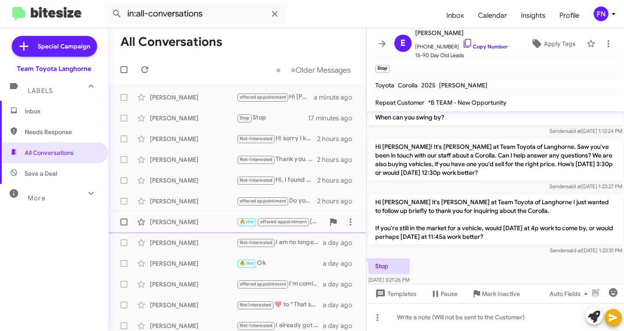 The width and height of the screenshot is (624, 331). What do you see at coordinates (245, 118) in the screenshot?
I see `span: Stop` at bounding box center [245, 118].